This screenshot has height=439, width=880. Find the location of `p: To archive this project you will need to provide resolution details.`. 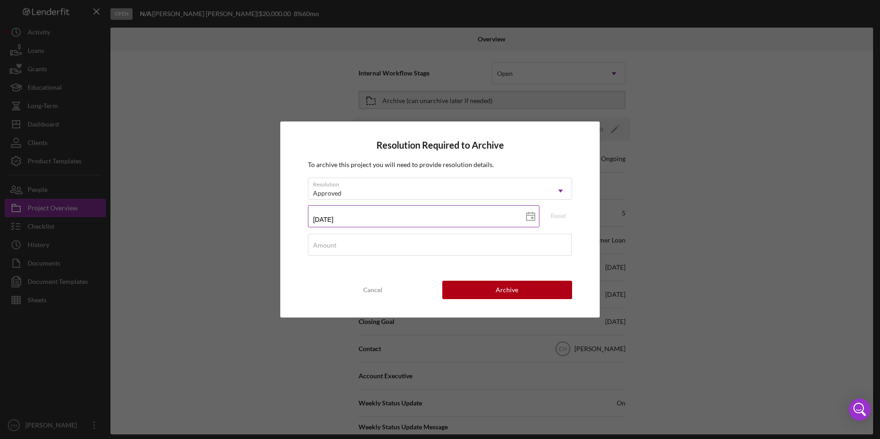

p: To archive this project you will need to provide resolution details. is located at coordinates (440, 165).